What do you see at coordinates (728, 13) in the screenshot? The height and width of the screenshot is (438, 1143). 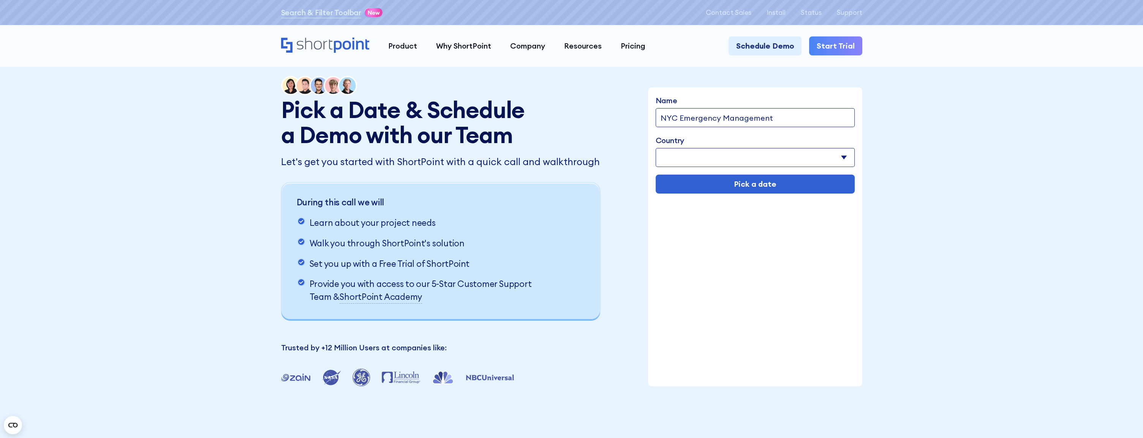 I see `p: Contact Sales` at bounding box center [728, 13].